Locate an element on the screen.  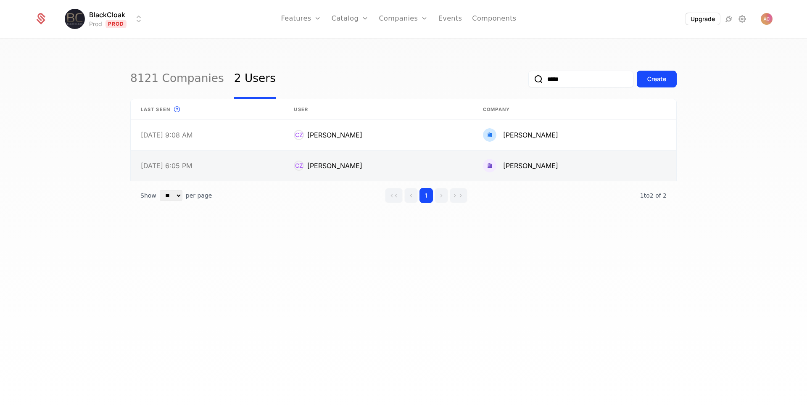
span: Last seen is located at coordinates (155, 109).